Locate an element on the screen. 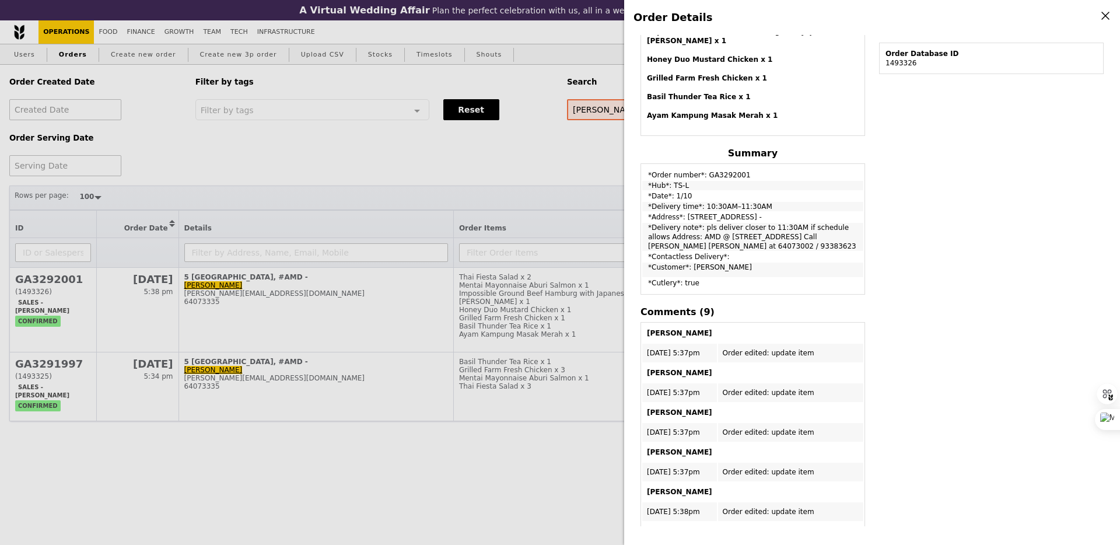 The image size is (1120, 545). h4: Basil Thunder Tea Rice x 1 is located at coordinates (753, 97).